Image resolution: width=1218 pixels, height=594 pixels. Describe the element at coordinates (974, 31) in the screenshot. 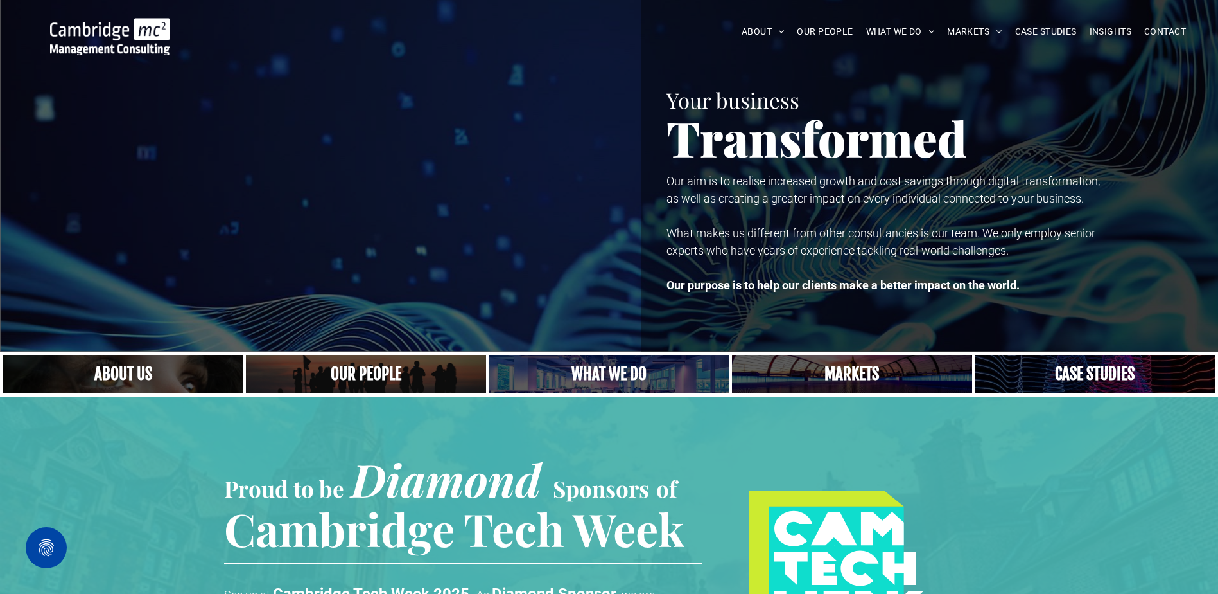

I see `a: MARKETS` at that location.